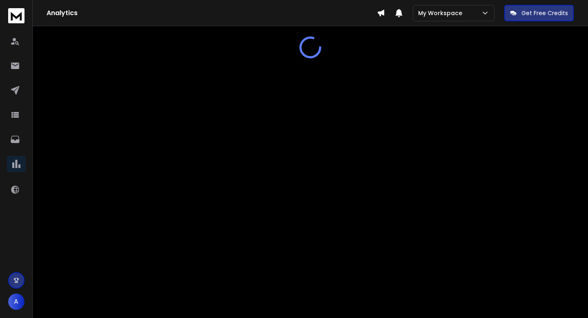  I want to click on button: A, so click(16, 301).